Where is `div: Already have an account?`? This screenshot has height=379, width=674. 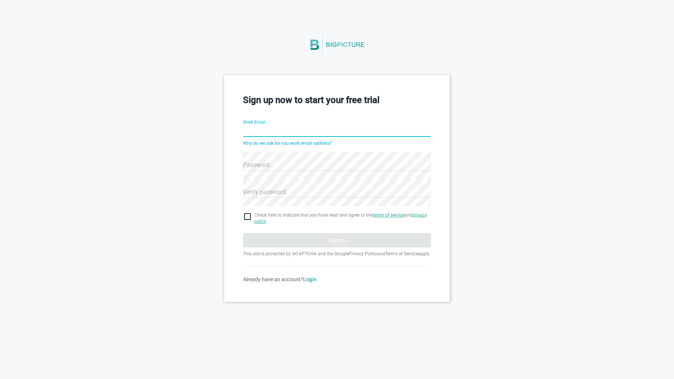
div: Already have an account? is located at coordinates (337, 280).